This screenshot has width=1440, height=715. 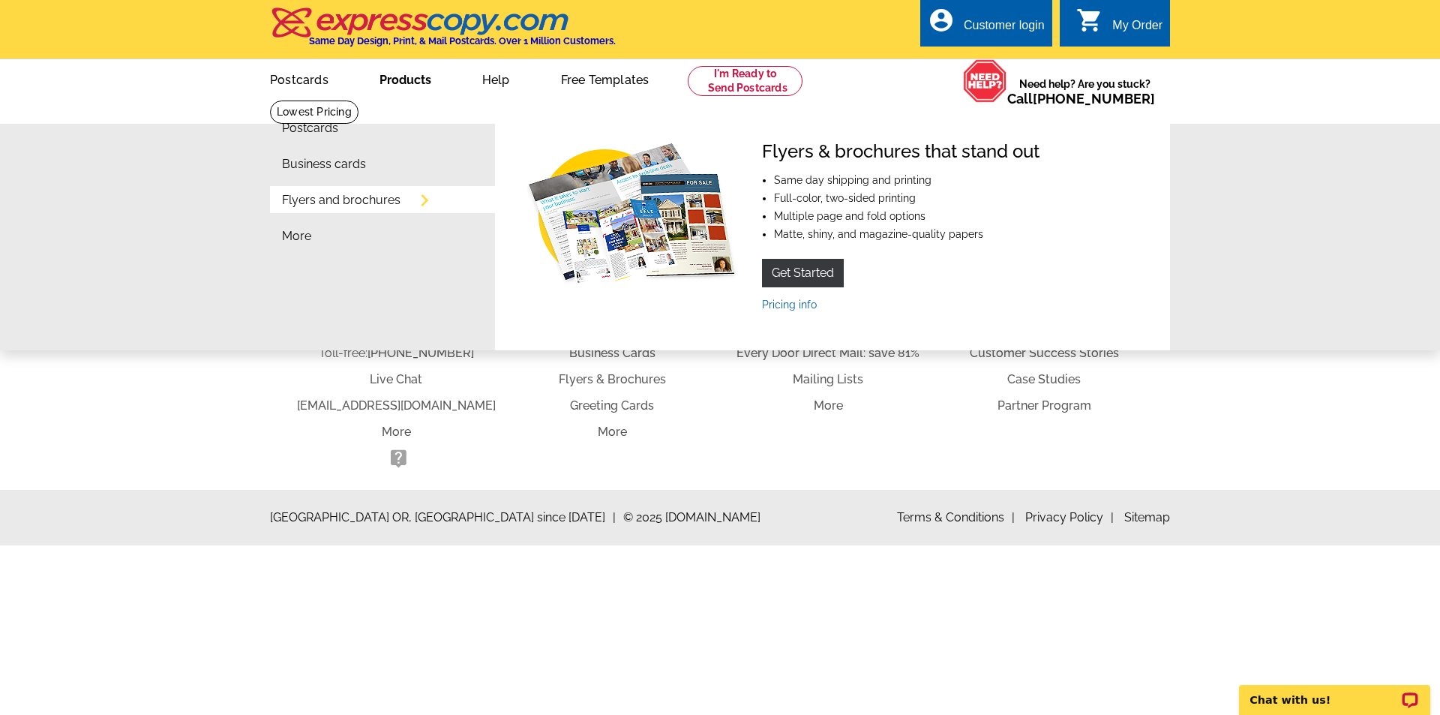 I want to click on a: Products, so click(x=405, y=78).